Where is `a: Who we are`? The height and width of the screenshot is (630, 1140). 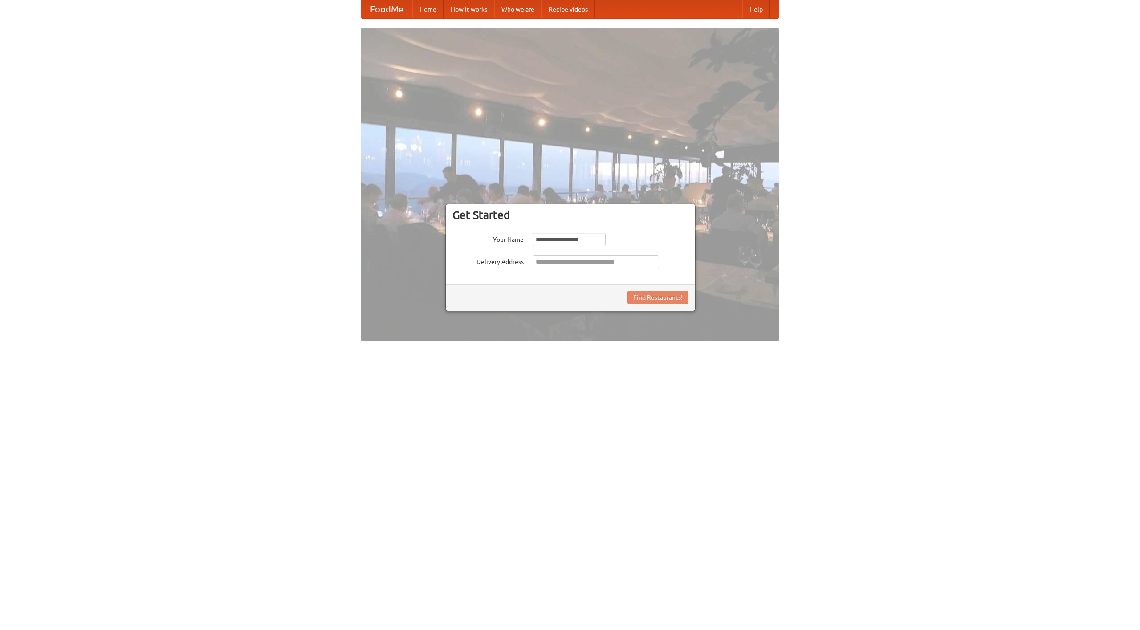 a: Who we are is located at coordinates (518, 9).